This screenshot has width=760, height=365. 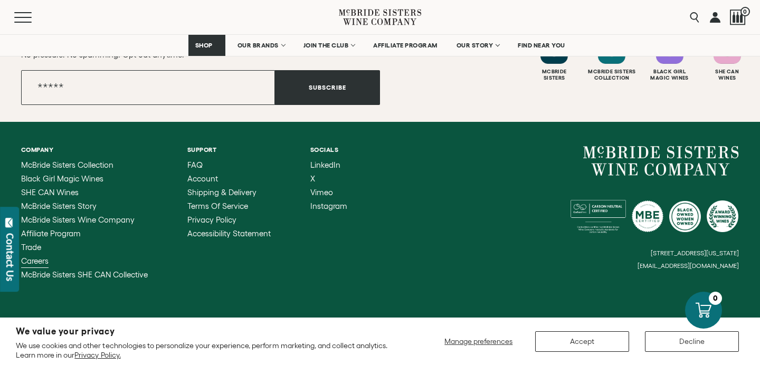 What do you see at coordinates (50, 192) in the screenshot?
I see `span: SHE CAN Wines` at bounding box center [50, 192].